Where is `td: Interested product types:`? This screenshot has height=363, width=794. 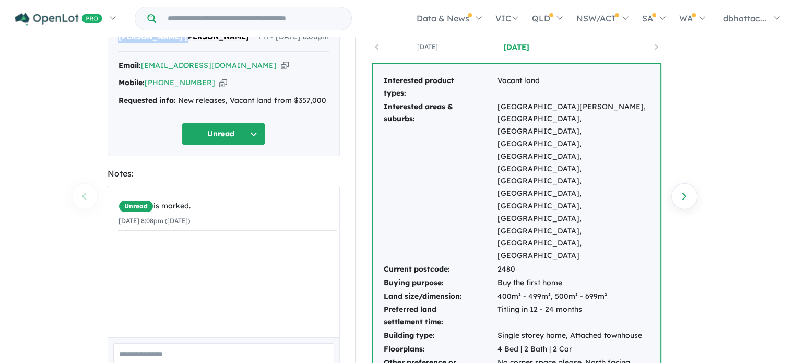 td: Interested product types: is located at coordinates (440, 87).